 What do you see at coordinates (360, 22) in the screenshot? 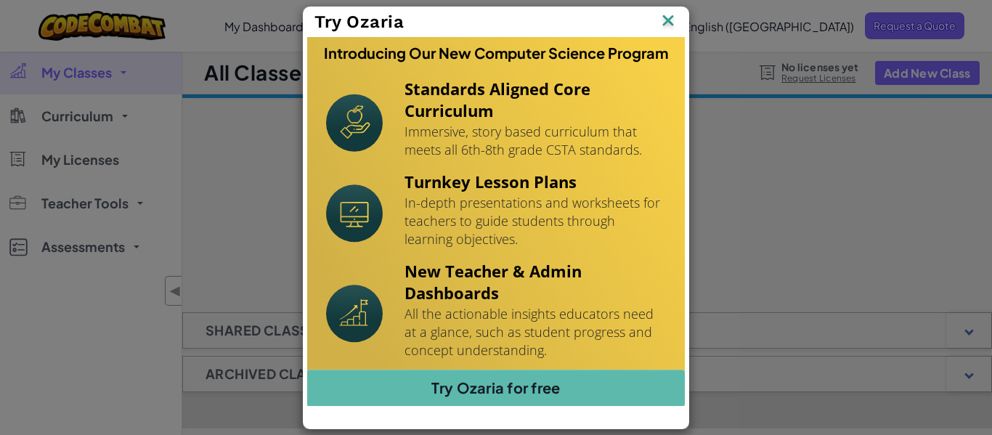
I see `span: Try Ozaria` at bounding box center [360, 22].